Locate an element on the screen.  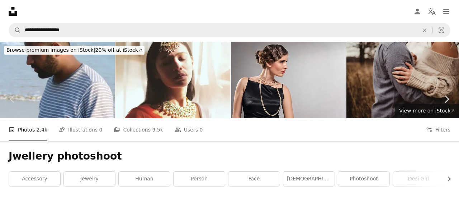
a: desi girl is located at coordinates (419, 179).